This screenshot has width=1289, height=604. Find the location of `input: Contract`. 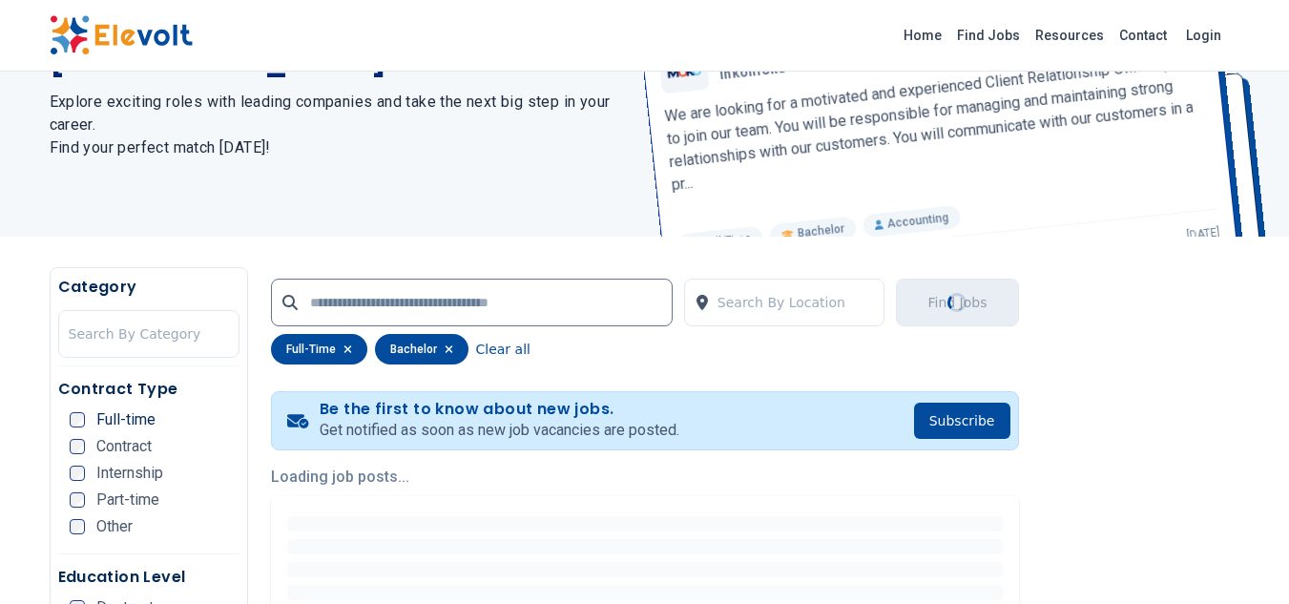

input: Contract is located at coordinates (77, 446).